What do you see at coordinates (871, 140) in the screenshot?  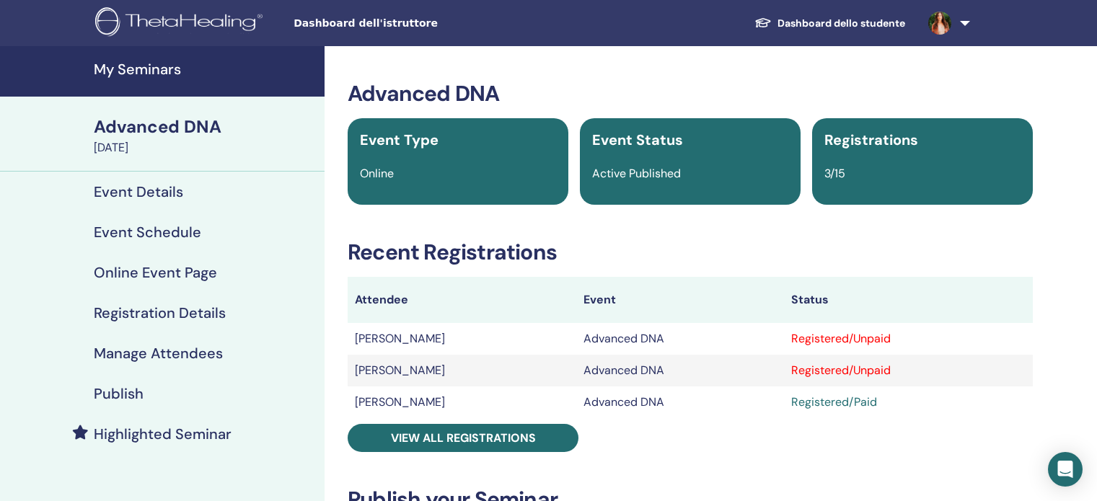 I see `span: Registrations` at bounding box center [871, 140].